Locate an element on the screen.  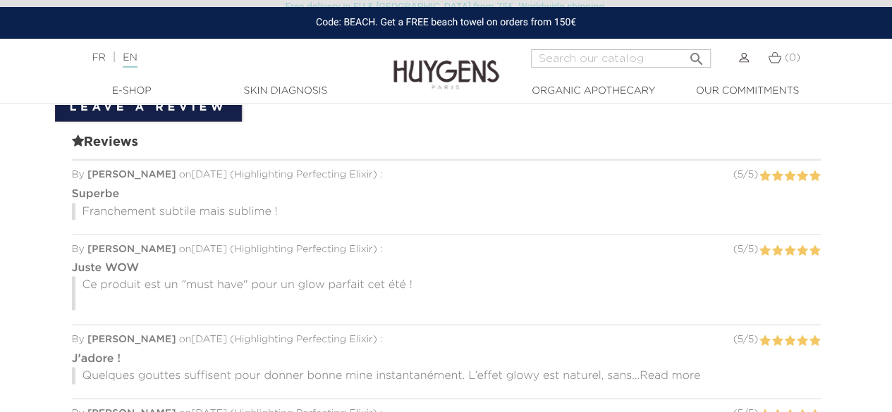
strong: Juste WOW is located at coordinates (106, 268).